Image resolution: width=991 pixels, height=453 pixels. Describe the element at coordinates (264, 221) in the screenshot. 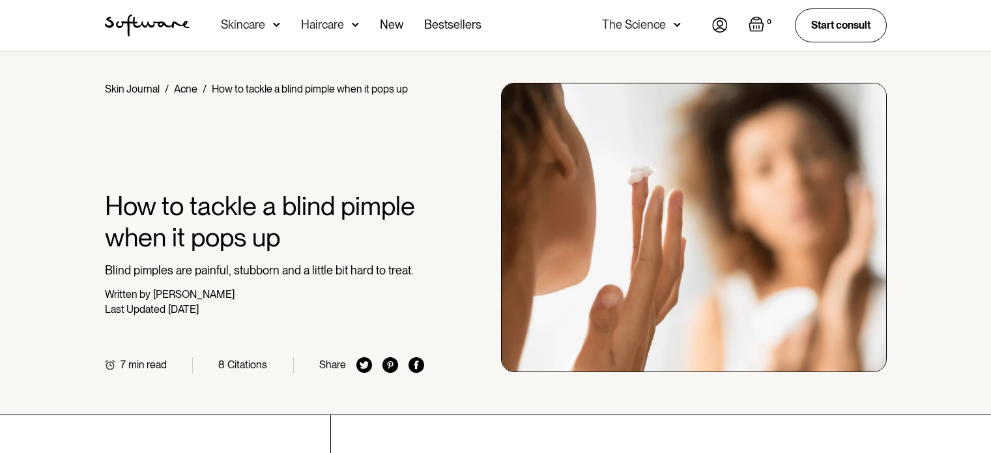

I see `h1: How to tackle a blind pimple when it pops up` at that location.